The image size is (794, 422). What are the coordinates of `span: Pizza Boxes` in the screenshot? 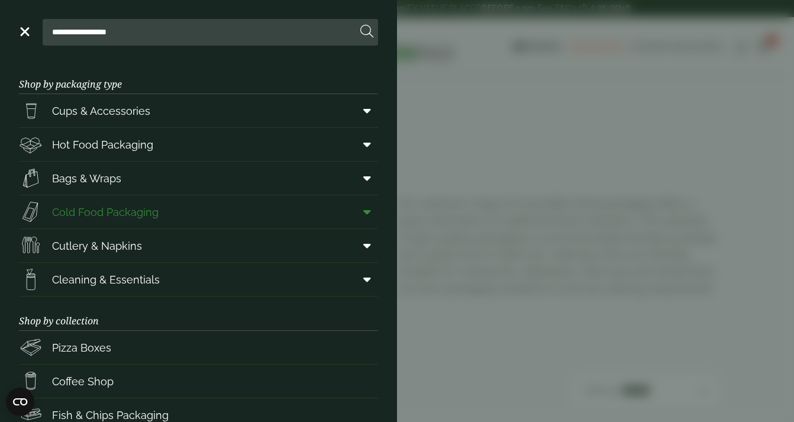 It's located at (82, 347).